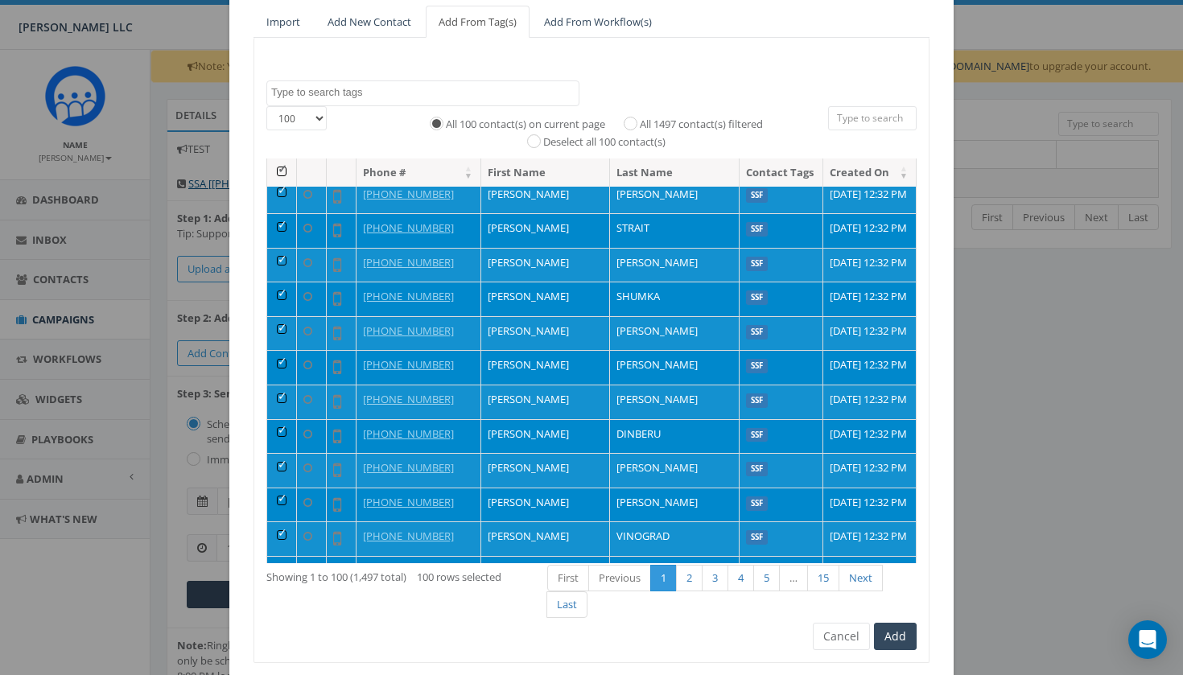 This screenshot has height=675, width=1183. I want to click on td: SHUMKA, so click(674, 299).